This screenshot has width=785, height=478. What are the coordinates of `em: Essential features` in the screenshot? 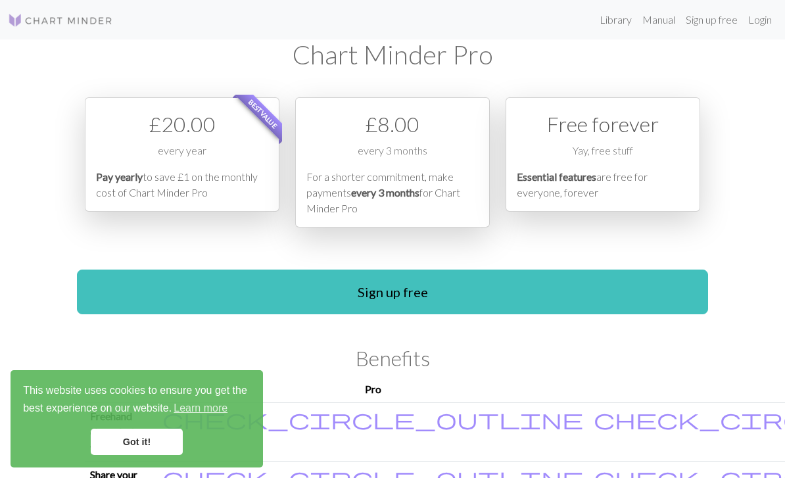 It's located at (556, 176).